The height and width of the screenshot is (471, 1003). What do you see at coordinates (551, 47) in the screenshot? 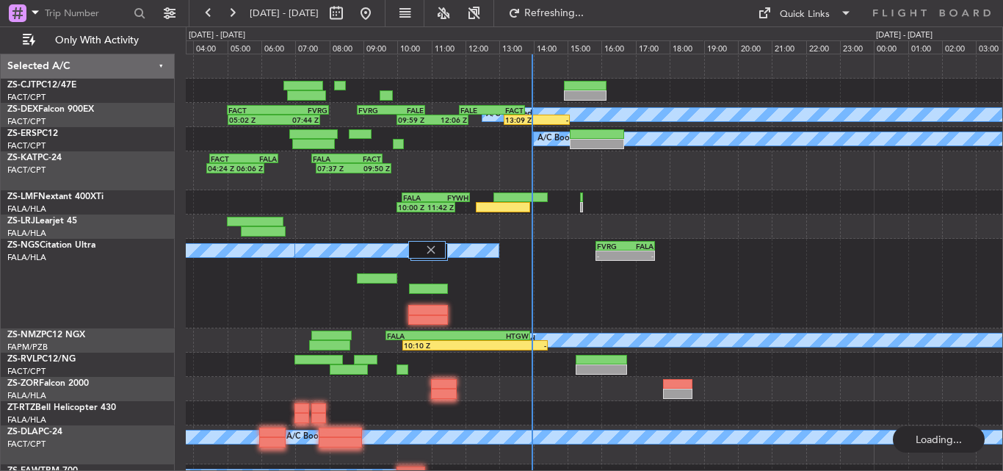
I see `div: 14:00` at bounding box center [551, 47].